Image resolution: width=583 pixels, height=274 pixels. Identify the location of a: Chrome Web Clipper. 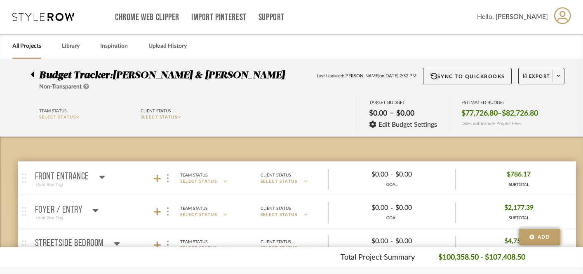
(147, 17).